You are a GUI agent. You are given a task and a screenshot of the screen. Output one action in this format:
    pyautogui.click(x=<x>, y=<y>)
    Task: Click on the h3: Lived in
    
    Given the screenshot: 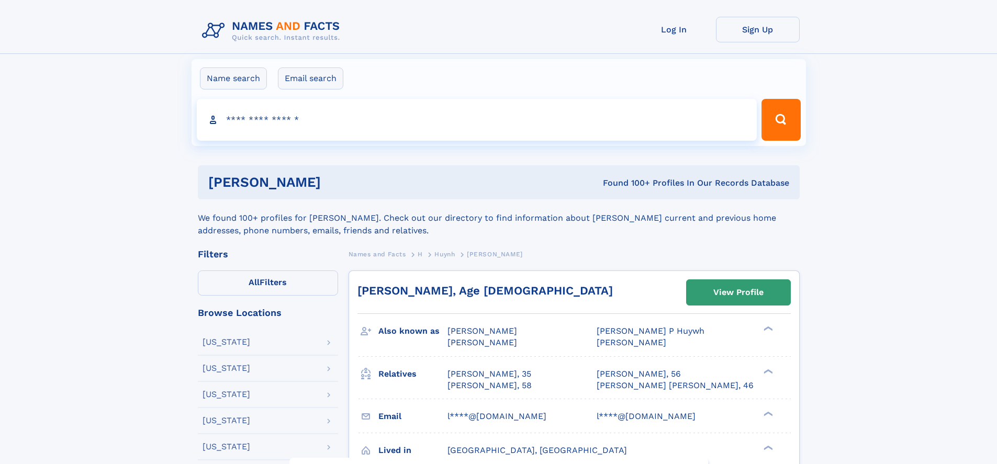 What is the action you would take?
    pyautogui.click(x=413, y=450)
    